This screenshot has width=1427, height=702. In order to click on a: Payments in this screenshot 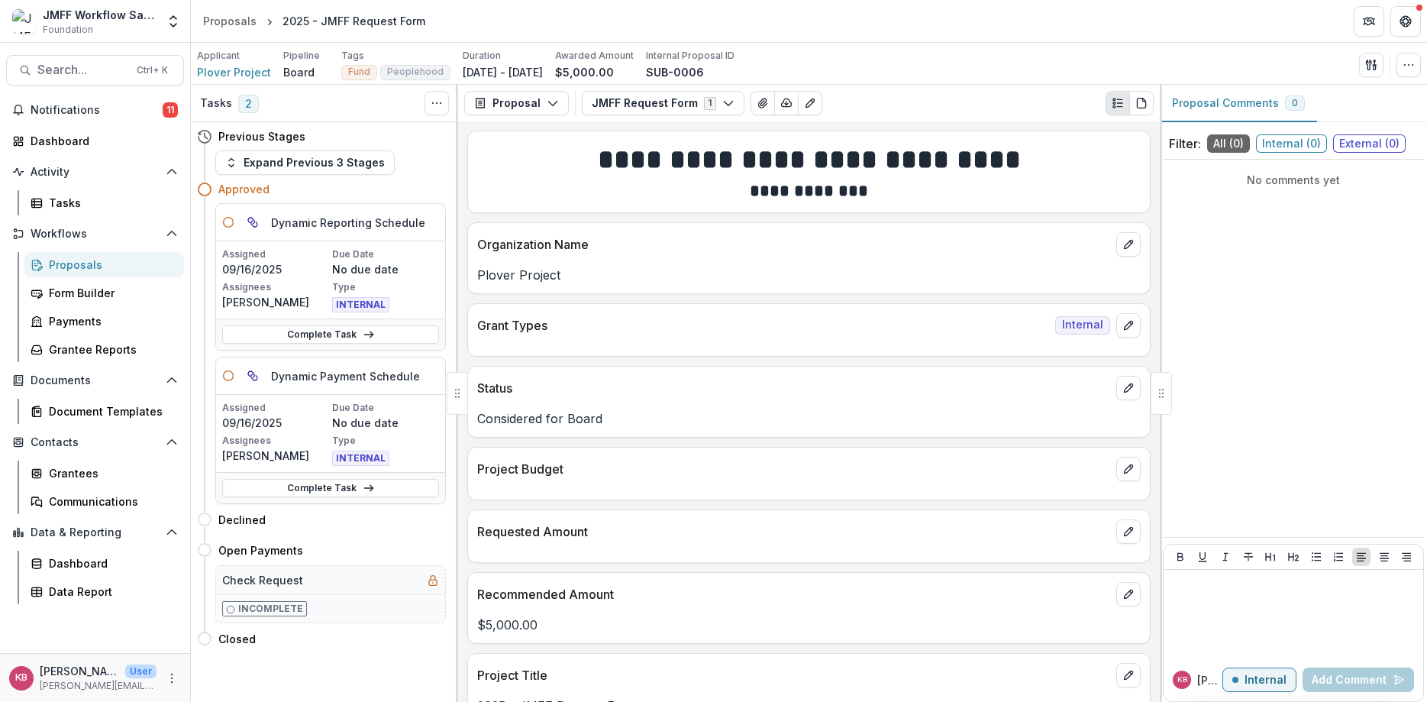, I will do `click(104, 321)`.